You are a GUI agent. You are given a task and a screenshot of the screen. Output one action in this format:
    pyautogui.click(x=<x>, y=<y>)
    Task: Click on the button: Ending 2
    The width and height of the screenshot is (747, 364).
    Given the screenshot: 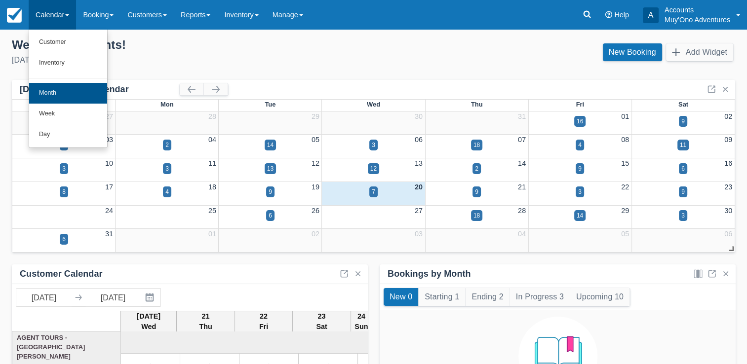 What is the action you would take?
    pyautogui.click(x=487, y=297)
    